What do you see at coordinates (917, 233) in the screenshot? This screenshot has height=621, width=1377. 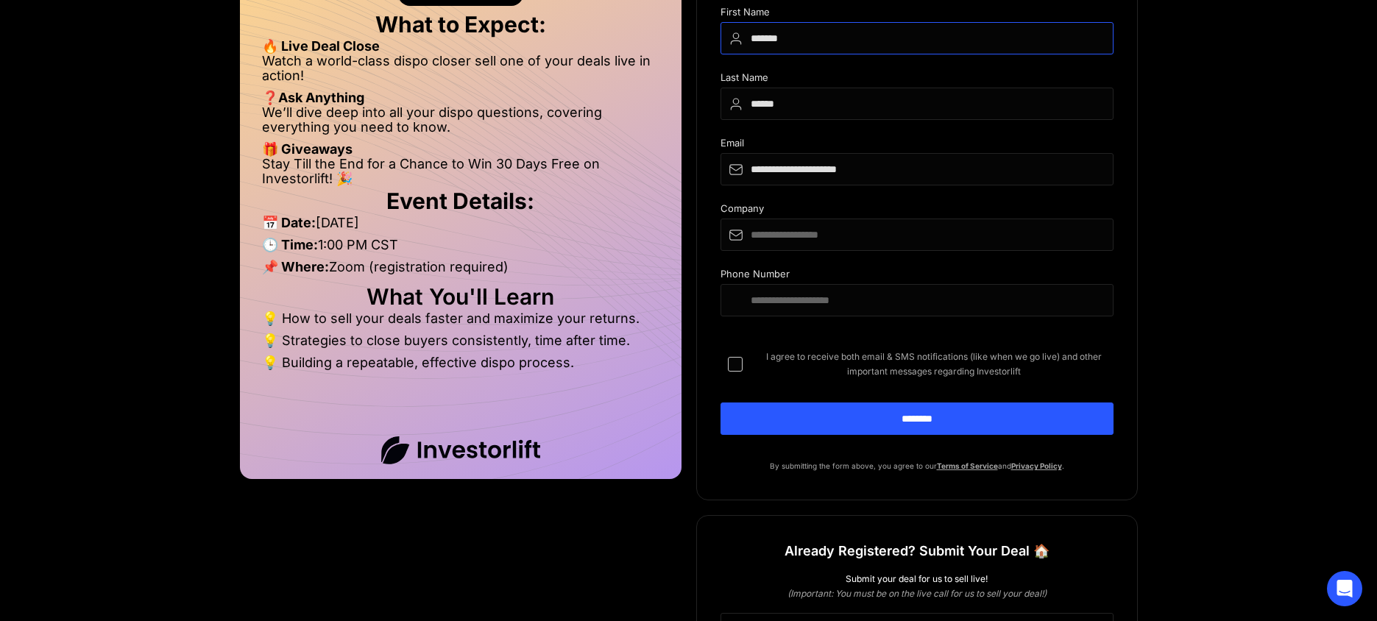 I see `form: DIspo Day Main Form` at bounding box center [917, 233].